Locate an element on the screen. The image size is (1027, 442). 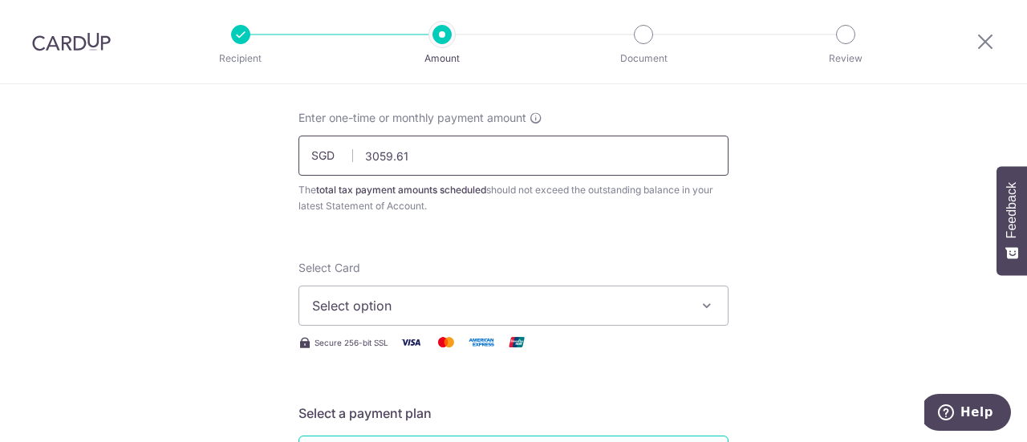
p: Amount is located at coordinates (442, 59).